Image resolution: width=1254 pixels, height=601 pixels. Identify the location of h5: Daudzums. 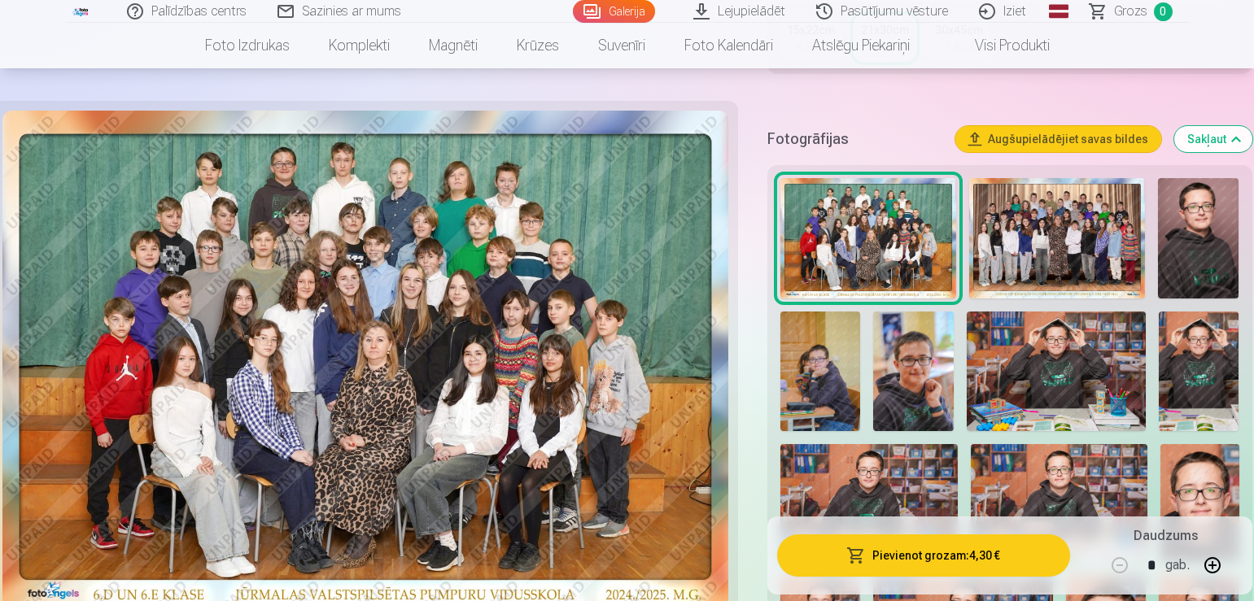
(1165, 536).